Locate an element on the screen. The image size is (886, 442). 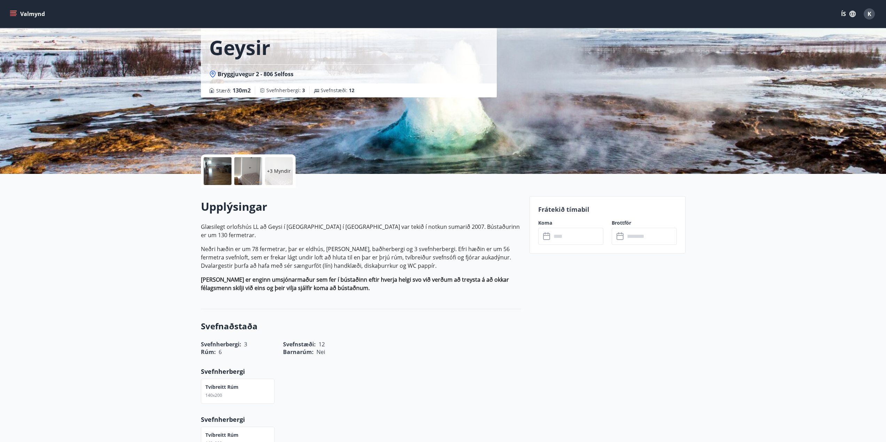
span: Nei is located at coordinates (321, 352).